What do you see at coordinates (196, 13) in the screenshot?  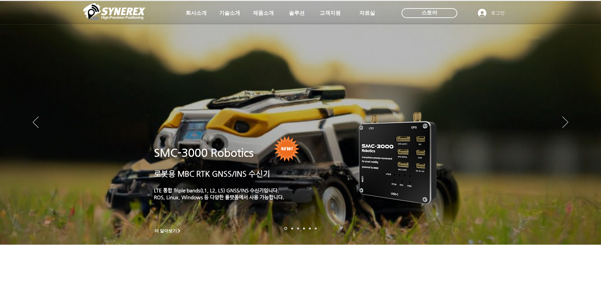 I see `span: 회사소개` at bounding box center [196, 13].